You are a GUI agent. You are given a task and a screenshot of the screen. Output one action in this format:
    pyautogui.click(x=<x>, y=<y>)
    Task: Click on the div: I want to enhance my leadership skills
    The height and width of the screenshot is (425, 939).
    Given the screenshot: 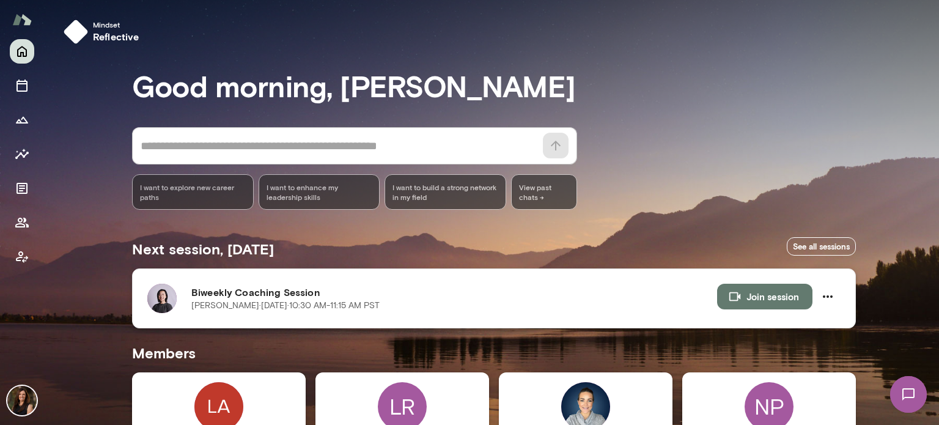 What is the action you would take?
    pyautogui.click(x=319, y=192)
    